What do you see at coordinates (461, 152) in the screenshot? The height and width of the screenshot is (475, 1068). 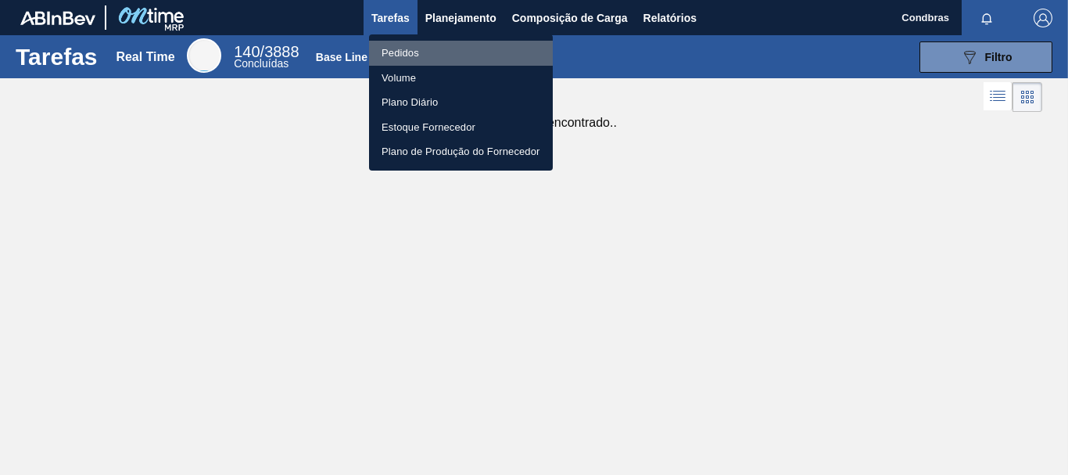 I see `li: Plano de Produção do Fornecedor` at bounding box center [461, 152].